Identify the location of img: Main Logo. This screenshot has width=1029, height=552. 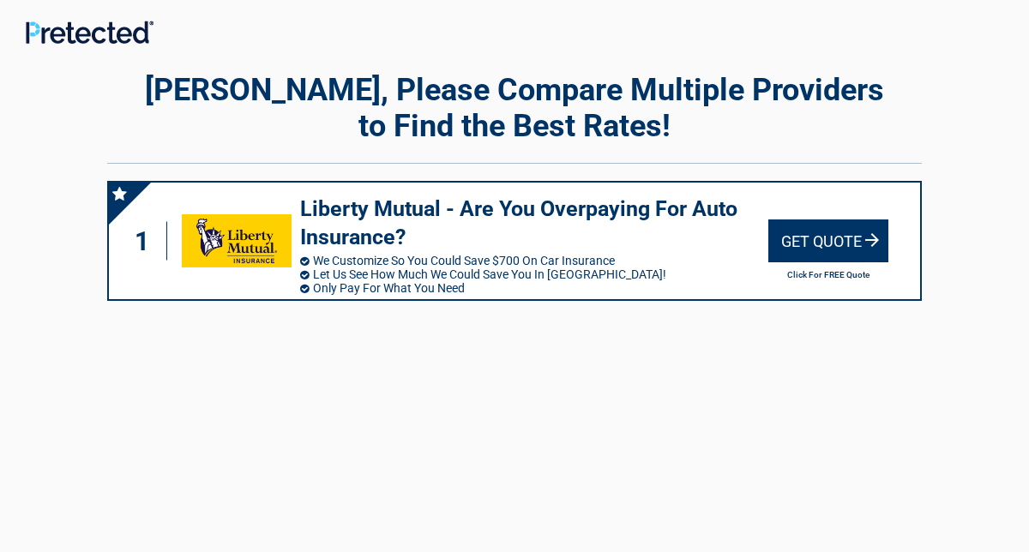
(89, 32).